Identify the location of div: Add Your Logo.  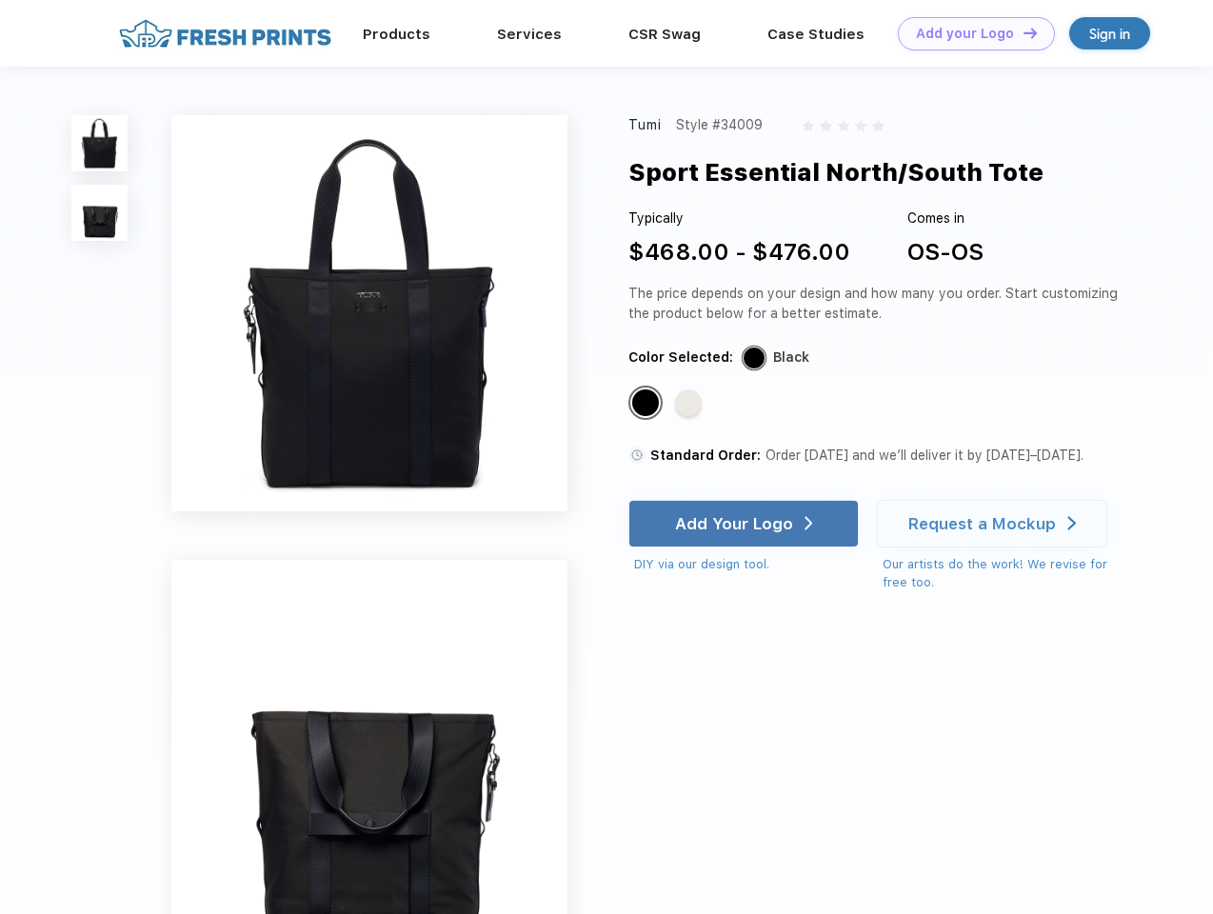
(734, 524).